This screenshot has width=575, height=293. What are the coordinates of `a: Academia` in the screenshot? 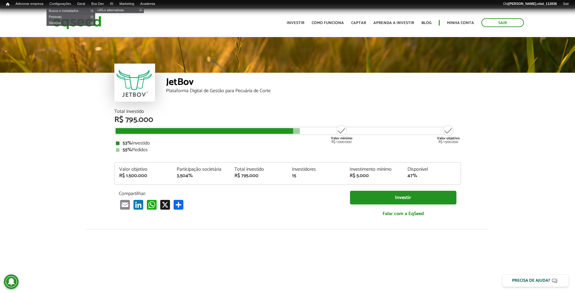 It's located at (147, 4).